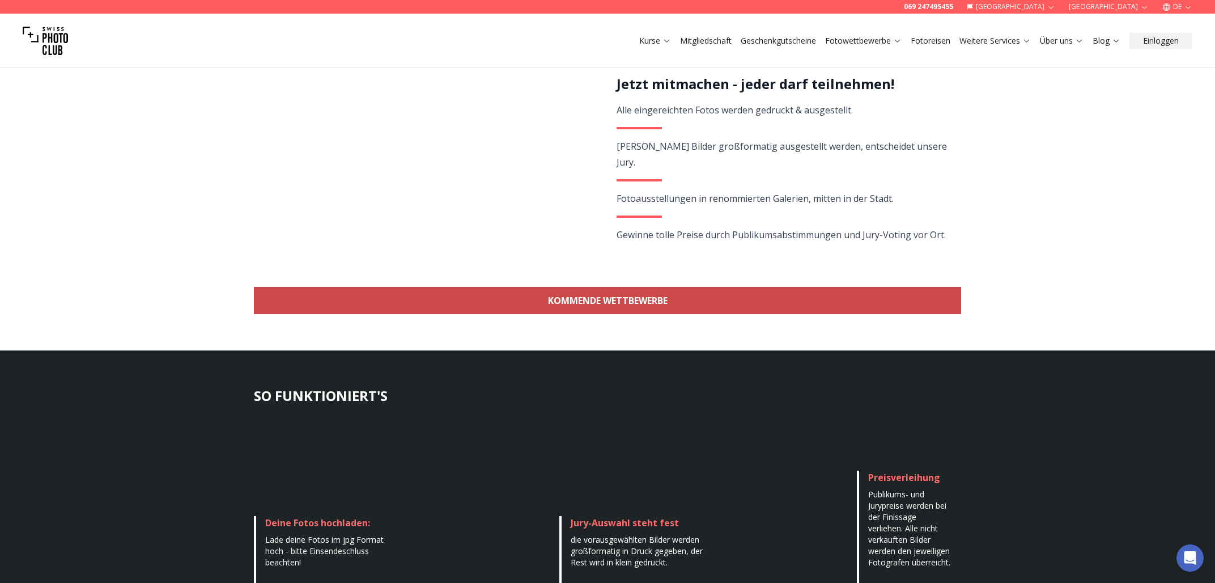  Describe the element at coordinates (608, 396) in the screenshot. I see `h3: SO FUNKTIONIERT'S` at that location.